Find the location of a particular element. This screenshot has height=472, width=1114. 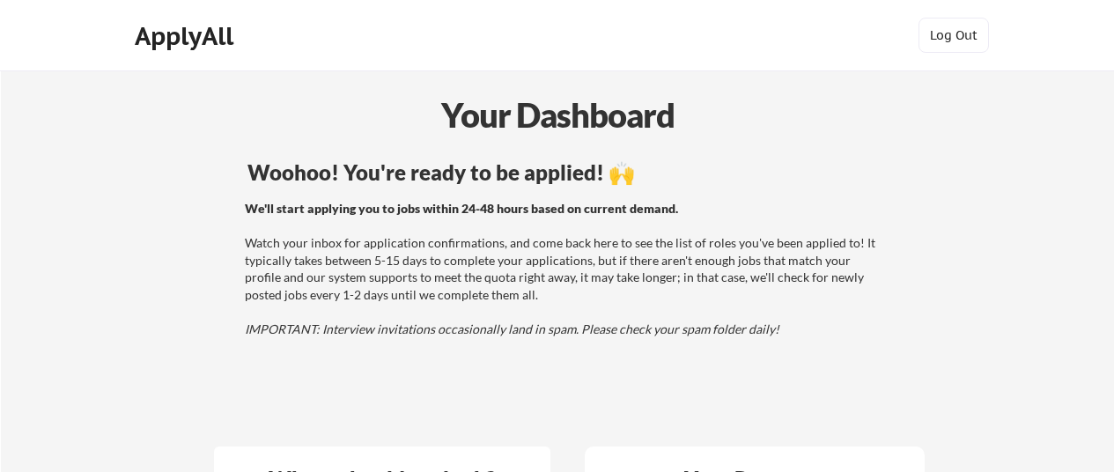

div: Your Dashboard is located at coordinates (558, 115).